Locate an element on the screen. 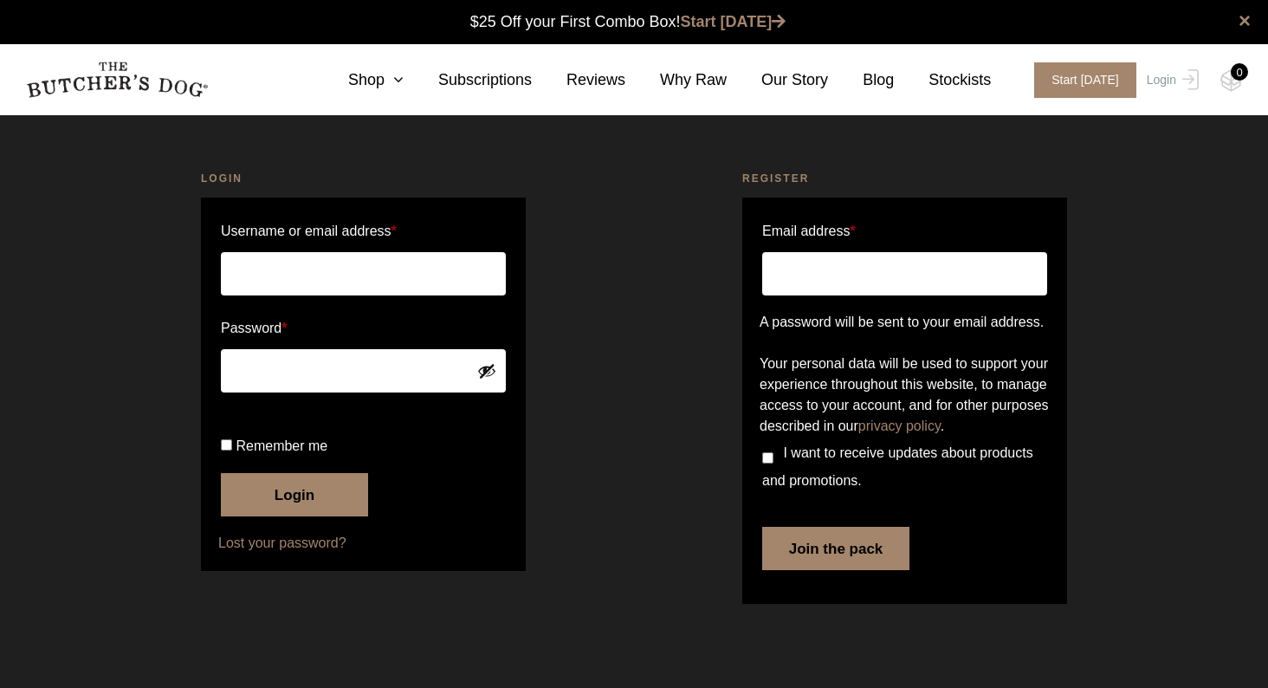  button: Show password is located at coordinates (487, 371).